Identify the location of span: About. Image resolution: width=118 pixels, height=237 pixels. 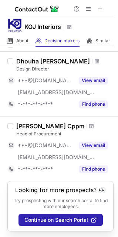
(22, 41).